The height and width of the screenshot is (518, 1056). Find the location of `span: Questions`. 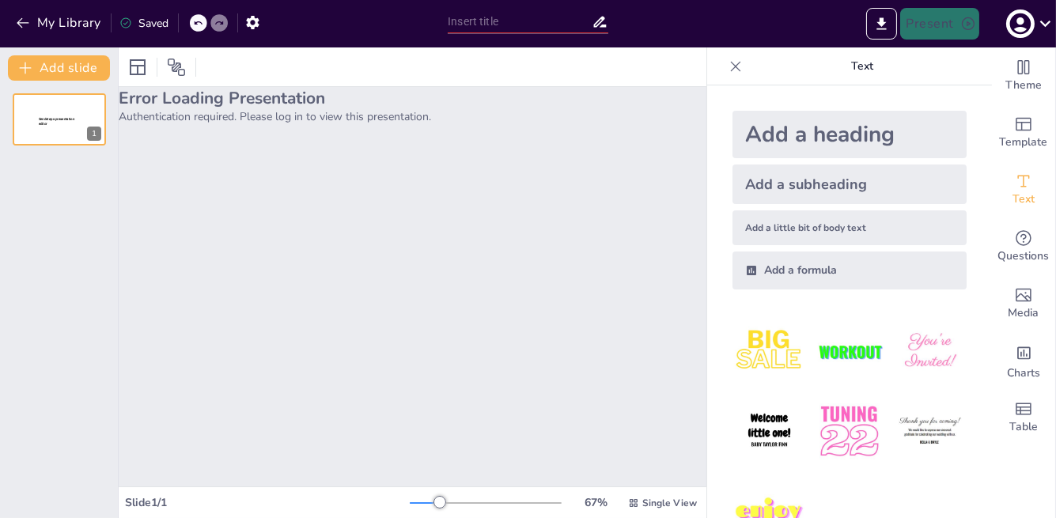

span: Questions is located at coordinates (1023, 256).